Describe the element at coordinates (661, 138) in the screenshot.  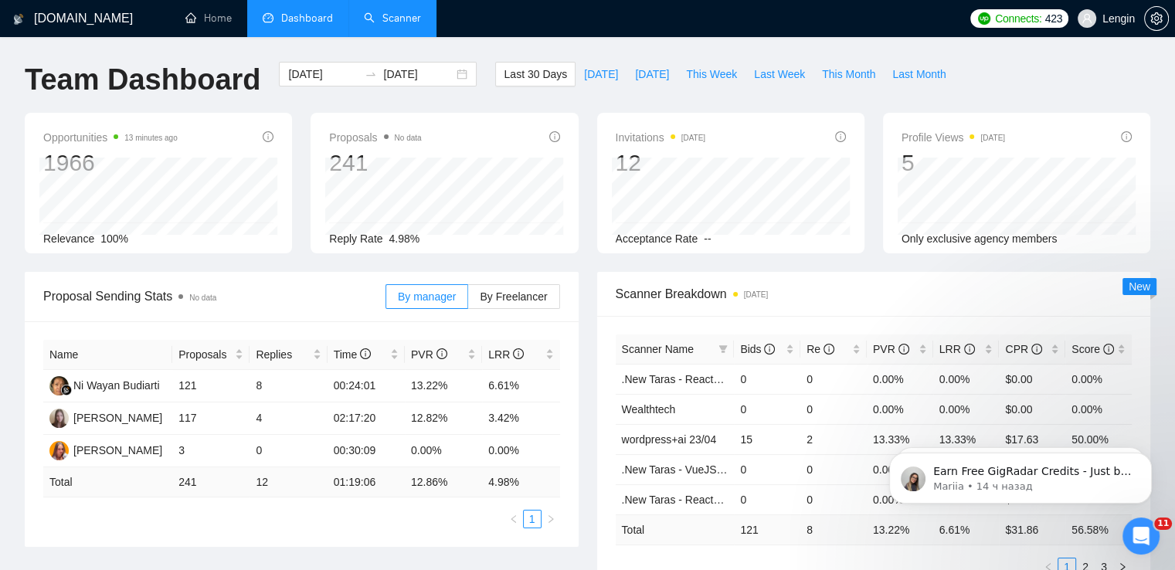
I see `span: Invitations` at that location.